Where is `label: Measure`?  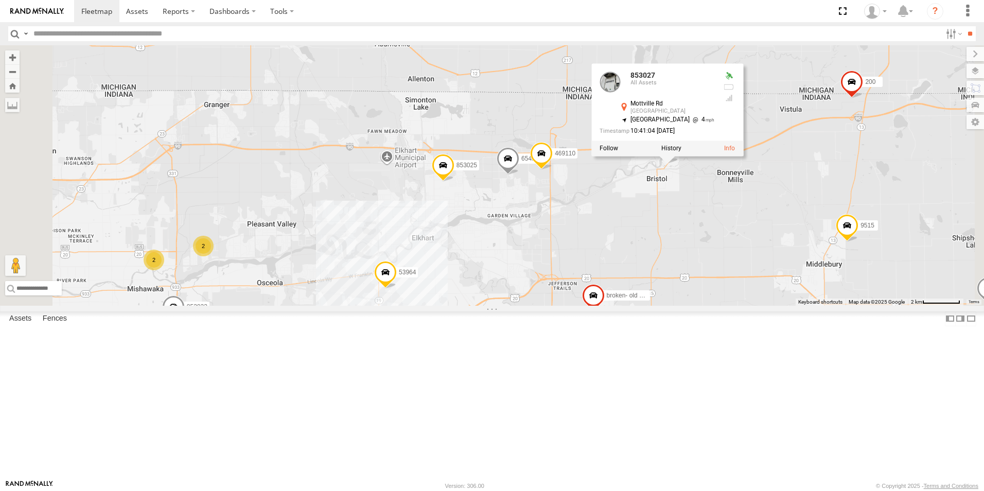 label: Measure is located at coordinates (12, 105).